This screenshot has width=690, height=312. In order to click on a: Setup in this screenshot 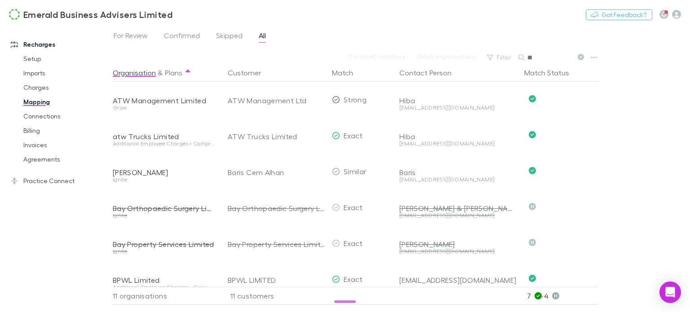, I will do `click(66, 59)`.